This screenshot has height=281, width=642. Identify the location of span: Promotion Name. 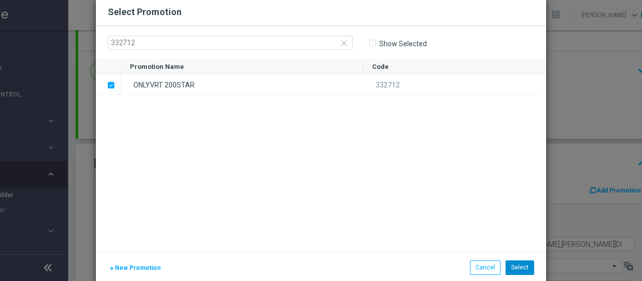
(157, 66).